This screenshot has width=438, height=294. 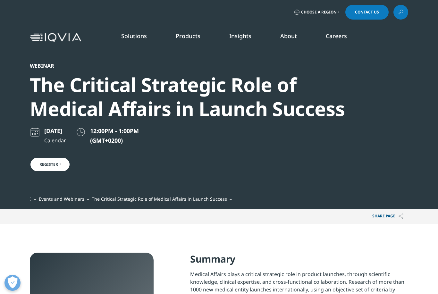 What do you see at coordinates (401, 216) in the screenshot?
I see `img: Share PAGE` at bounding box center [401, 216].